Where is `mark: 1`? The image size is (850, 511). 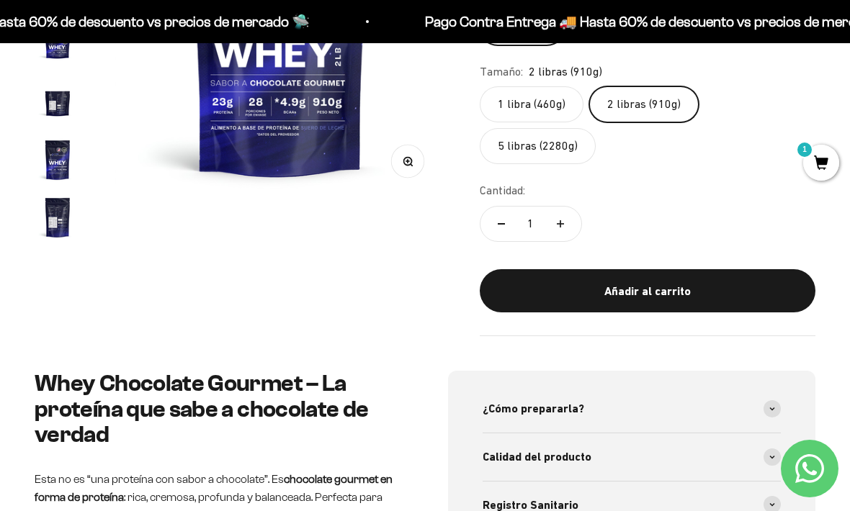
mark: 1 is located at coordinates (805, 150).